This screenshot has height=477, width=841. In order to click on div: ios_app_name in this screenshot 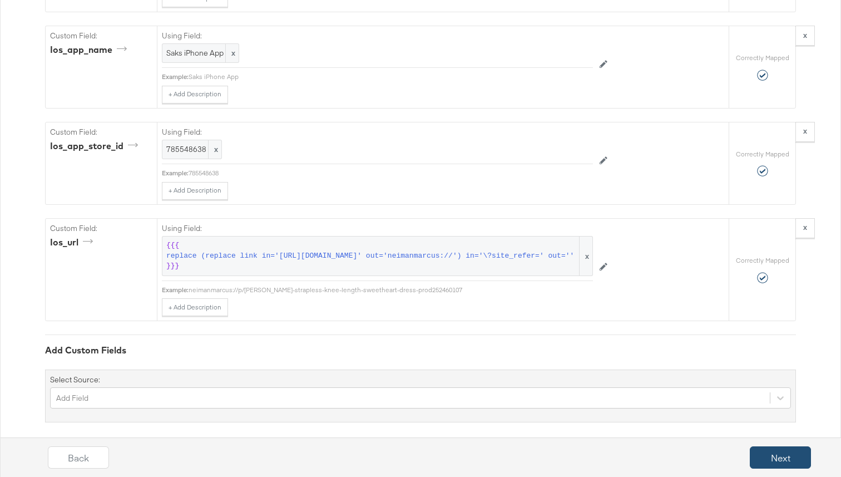, I will do `click(90, 49)`.